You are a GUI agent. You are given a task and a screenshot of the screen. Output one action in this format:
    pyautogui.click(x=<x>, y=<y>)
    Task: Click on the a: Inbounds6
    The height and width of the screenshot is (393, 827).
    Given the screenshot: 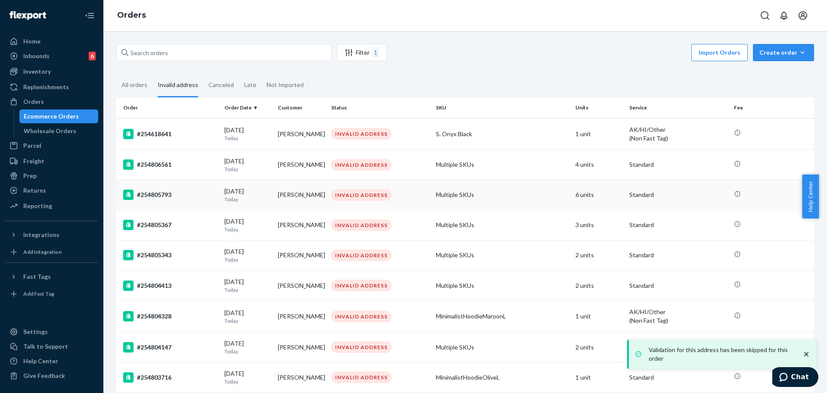 What is the action you would take?
    pyautogui.click(x=52, y=56)
    